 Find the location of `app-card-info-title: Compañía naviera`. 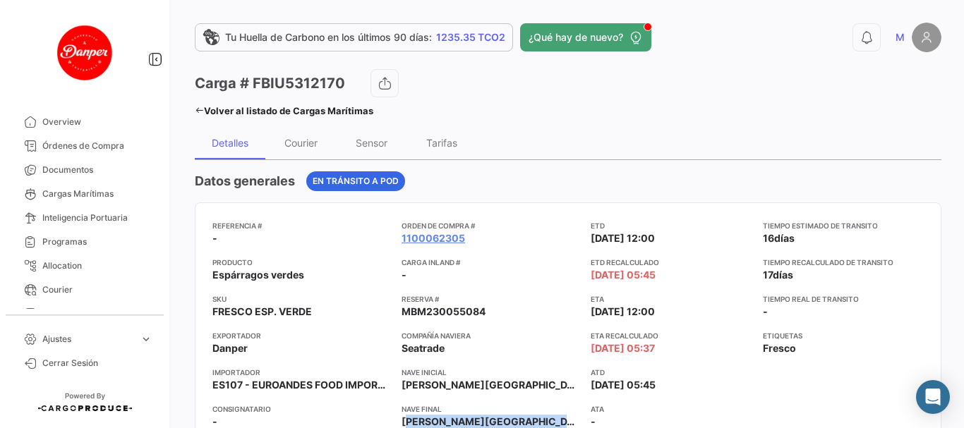

app-card-info-title: Compañía naviera is located at coordinates (490, 336).